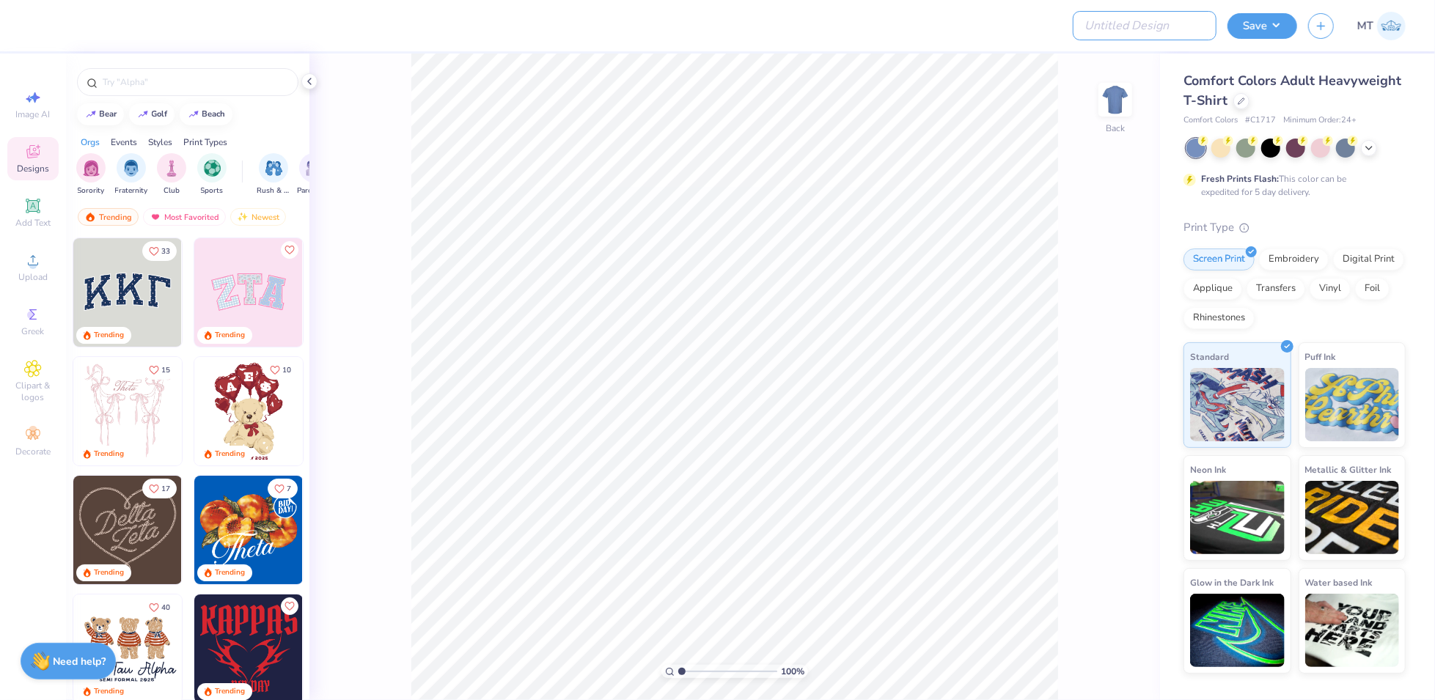  What do you see at coordinates (33, 223) in the screenshot?
I see `span: Add Text` at bounding box center [33, 223].